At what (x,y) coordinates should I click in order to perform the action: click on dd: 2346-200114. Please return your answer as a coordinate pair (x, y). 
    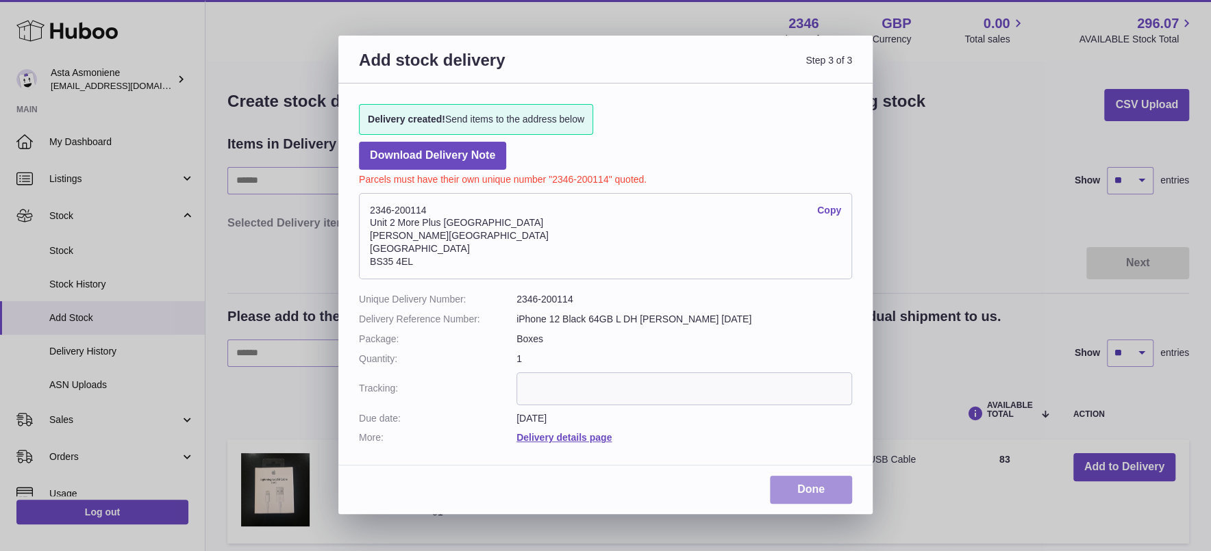
    Looking at the image, I should click on (684, 299).